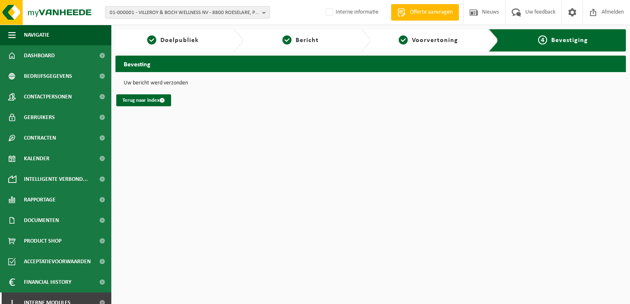 The height and width of the screenshot is (304, 630). I want to click on span: Intelligente verbond..., so click(56, 179).